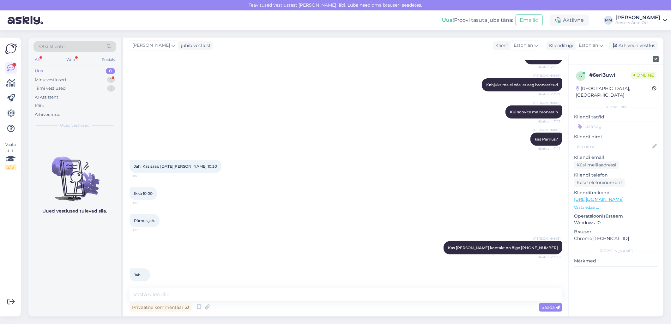 The image size is (671, 324). I want to click on div: Kõik, so click(39, 106).